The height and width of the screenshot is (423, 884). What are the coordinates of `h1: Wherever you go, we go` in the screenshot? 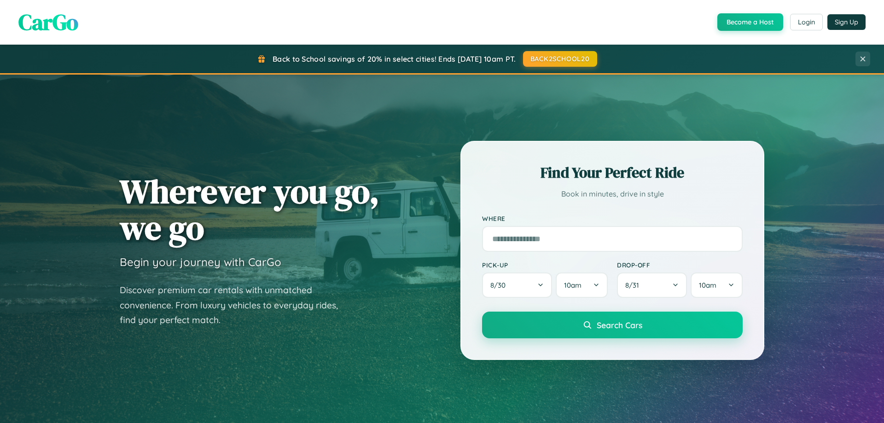 It's located at (249, 209).